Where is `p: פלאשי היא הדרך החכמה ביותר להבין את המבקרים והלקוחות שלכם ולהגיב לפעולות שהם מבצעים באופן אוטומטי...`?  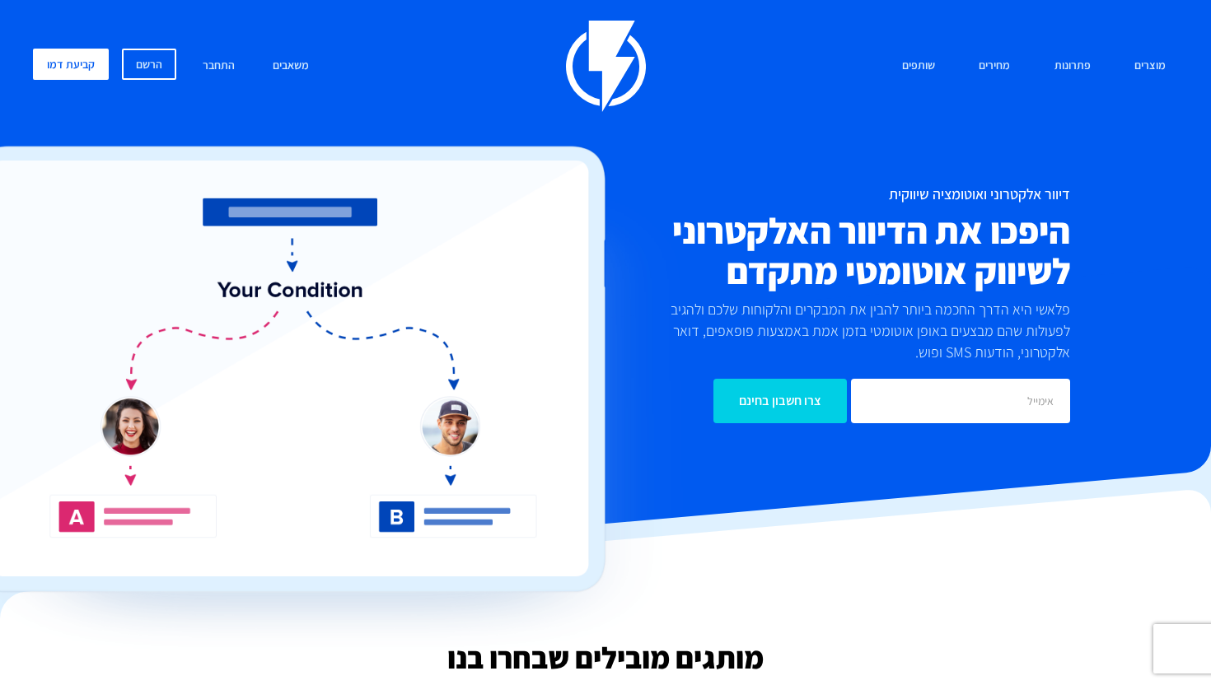 p: פלאשי היא הדרך החכמה ביותר להבין את המבקרים והלקוחות שלכם ולהגיב לפעולות שהם מבצעים באופן אוטומטי... is located at coordinates (867, 330).